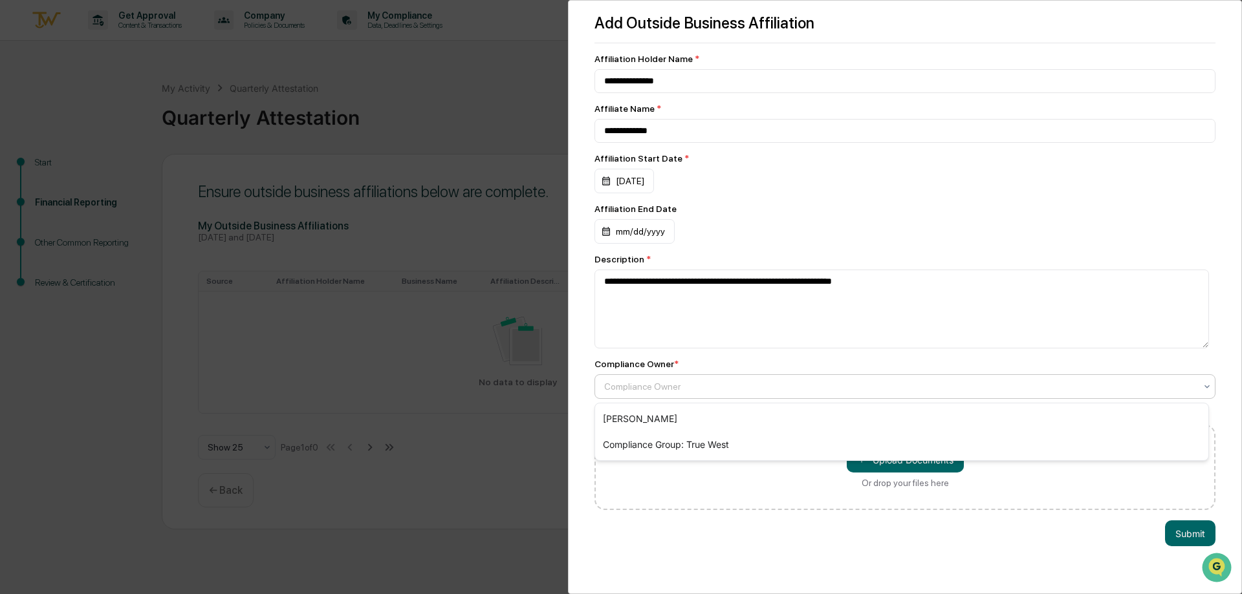 The width and height of the screenshot is (1242, 594). Describe the element at coordinates (48, 169) in the screenshot. I see `a: 🖐️Preclearance` at that location.